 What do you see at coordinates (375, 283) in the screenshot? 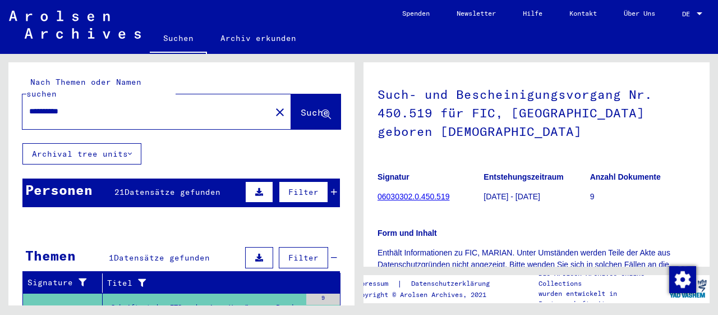
I see `a: Impressum` at bounding box center [375, 283].